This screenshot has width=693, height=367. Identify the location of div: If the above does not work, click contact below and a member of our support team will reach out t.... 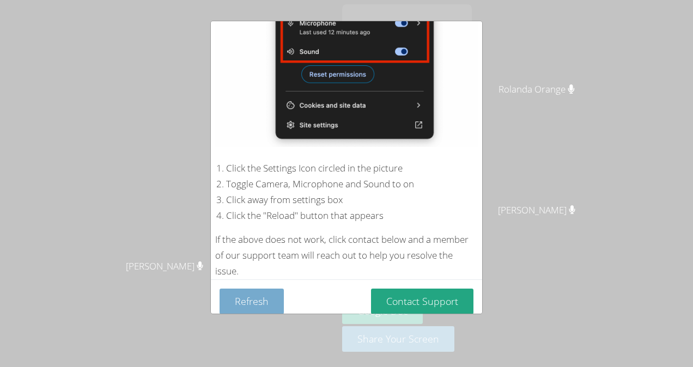
(347, 256).